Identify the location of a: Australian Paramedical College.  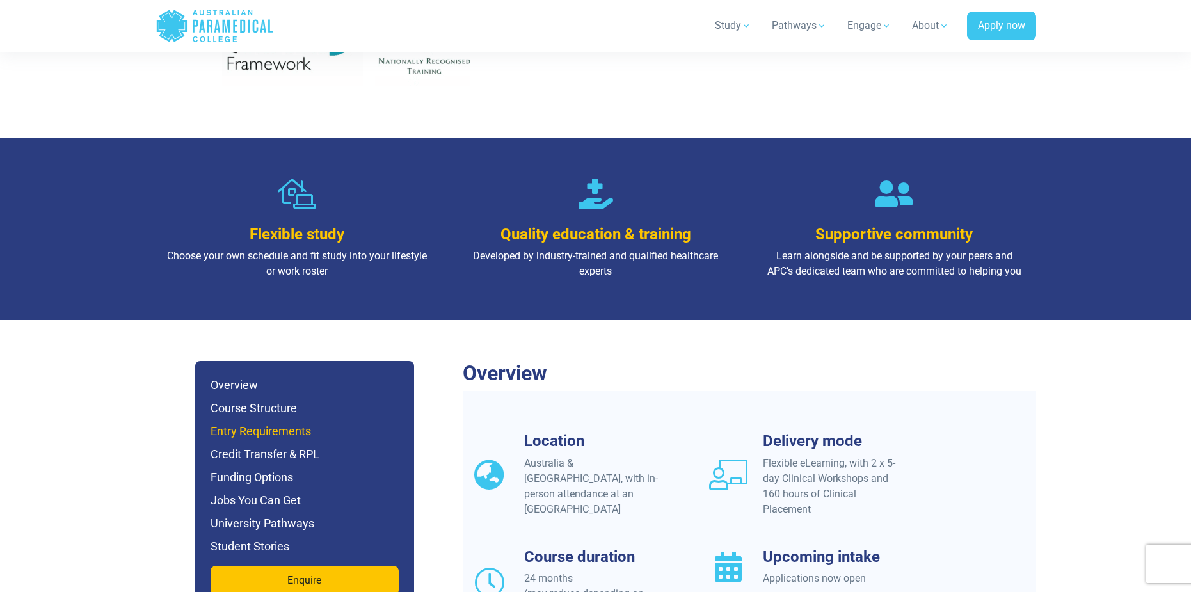
(214, 26).